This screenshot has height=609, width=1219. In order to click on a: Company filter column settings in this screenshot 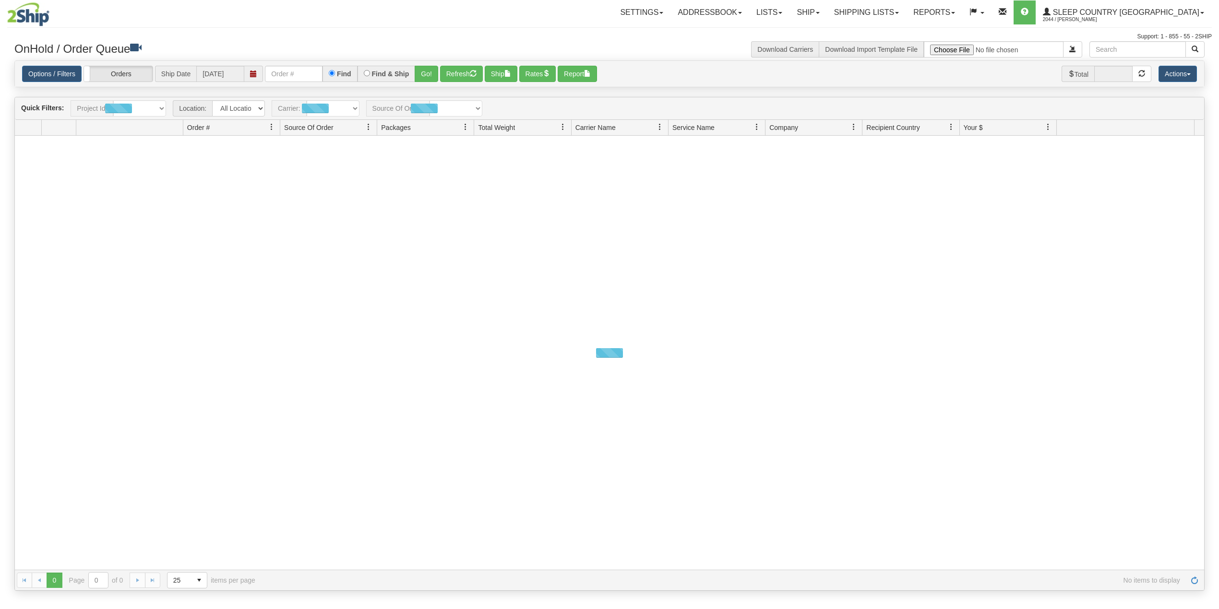, I will do `click(854, 127)`.